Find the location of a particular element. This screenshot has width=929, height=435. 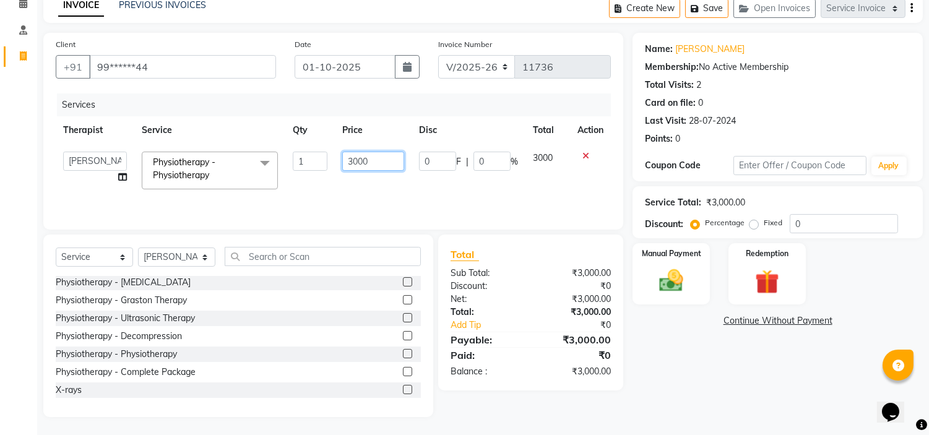

div: Payable: is located at coordinates (486, 340).